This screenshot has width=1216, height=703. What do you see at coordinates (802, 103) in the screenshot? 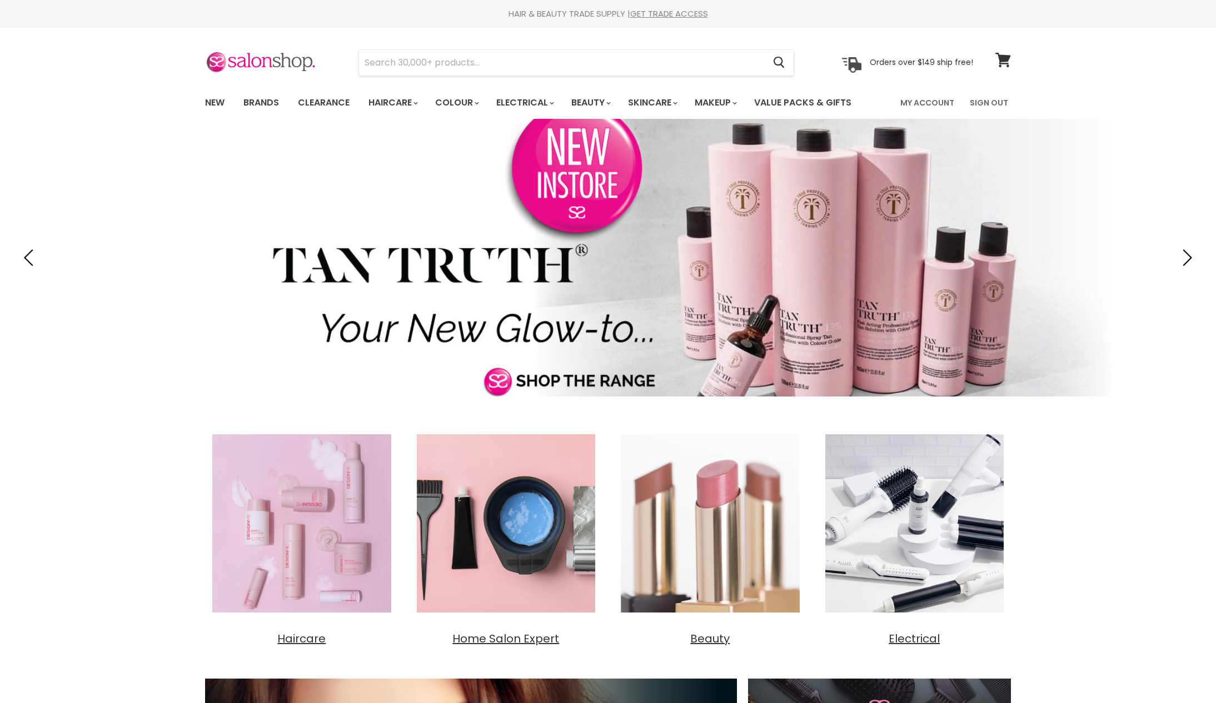
I see `a: Value Packs & Gifts` at bounding box center [802, 103].